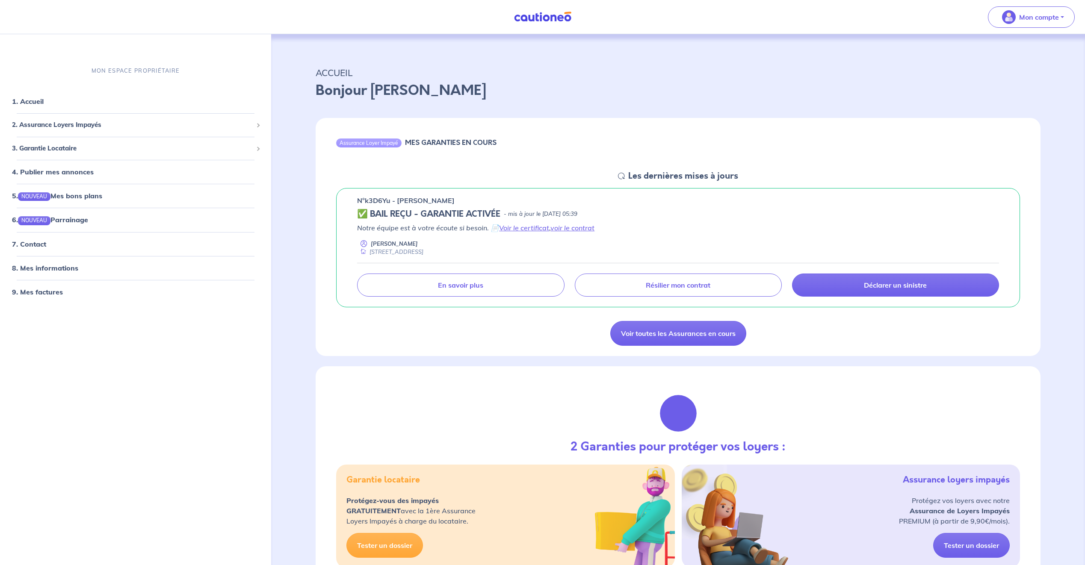 This screenshot has width=1085, height=565. Describe the element at coordinates (460, 285) in the screenshot. I see `a: En savoir plus` at that location.